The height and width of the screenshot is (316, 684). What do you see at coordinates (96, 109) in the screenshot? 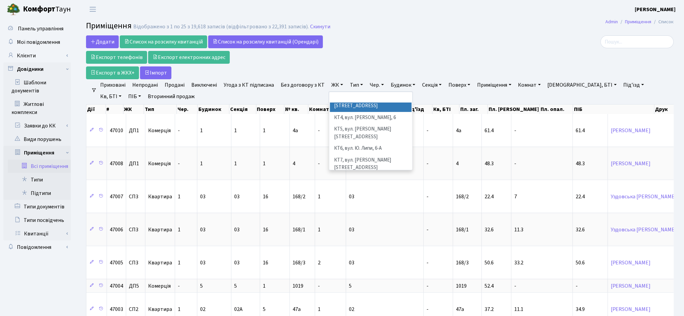
I see `th: Дії` at bounding box center [96, 109].